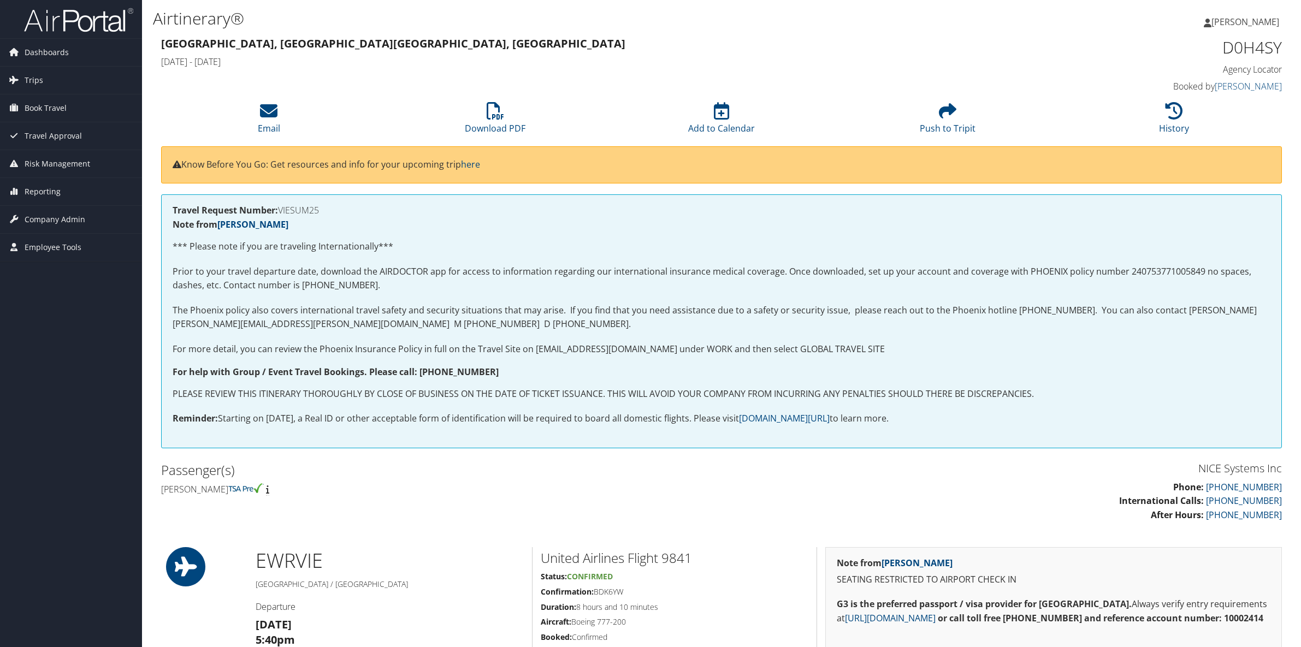 Image resolution: width=1301 pixels, height=647 pixels. I want to click on strong: Phone:, so click(1188, 487).